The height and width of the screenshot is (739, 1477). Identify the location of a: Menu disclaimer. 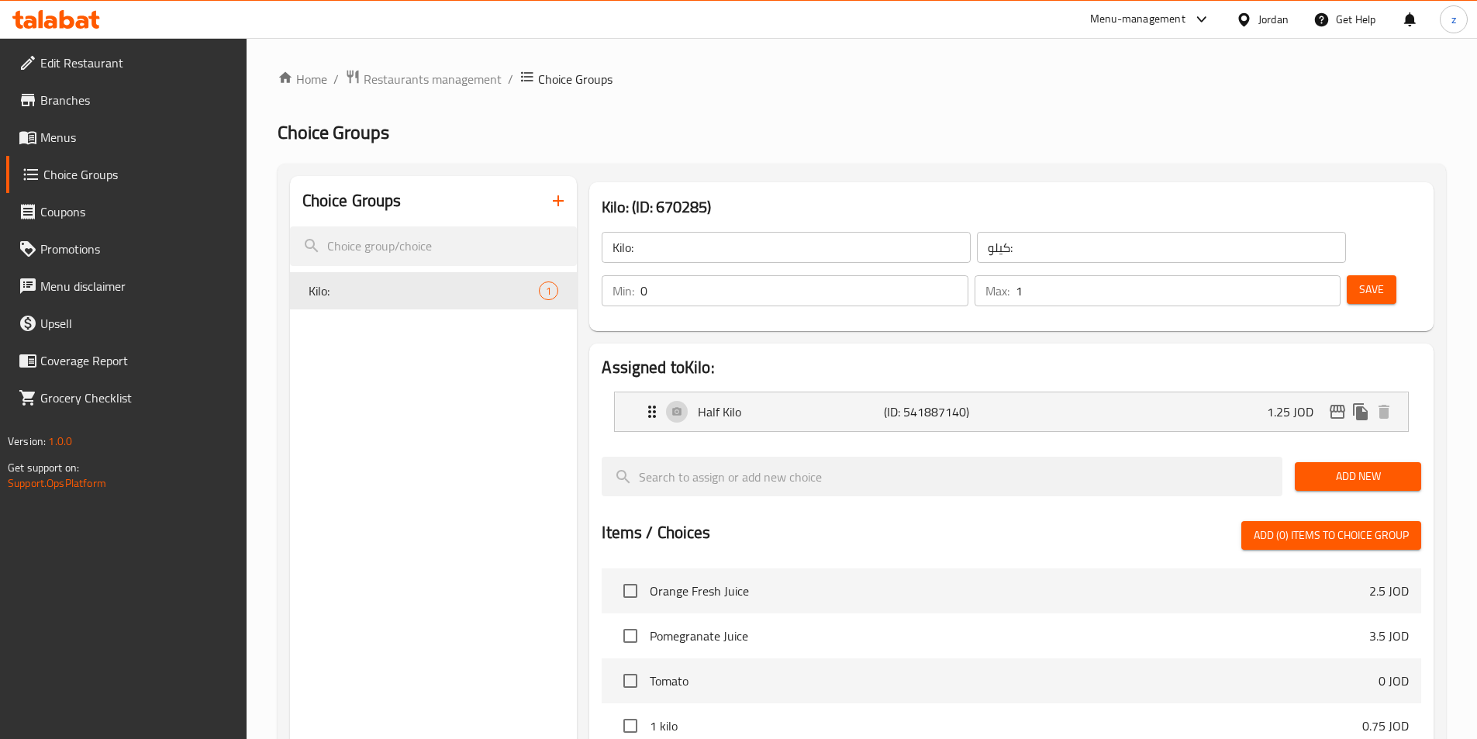
(126, 286).